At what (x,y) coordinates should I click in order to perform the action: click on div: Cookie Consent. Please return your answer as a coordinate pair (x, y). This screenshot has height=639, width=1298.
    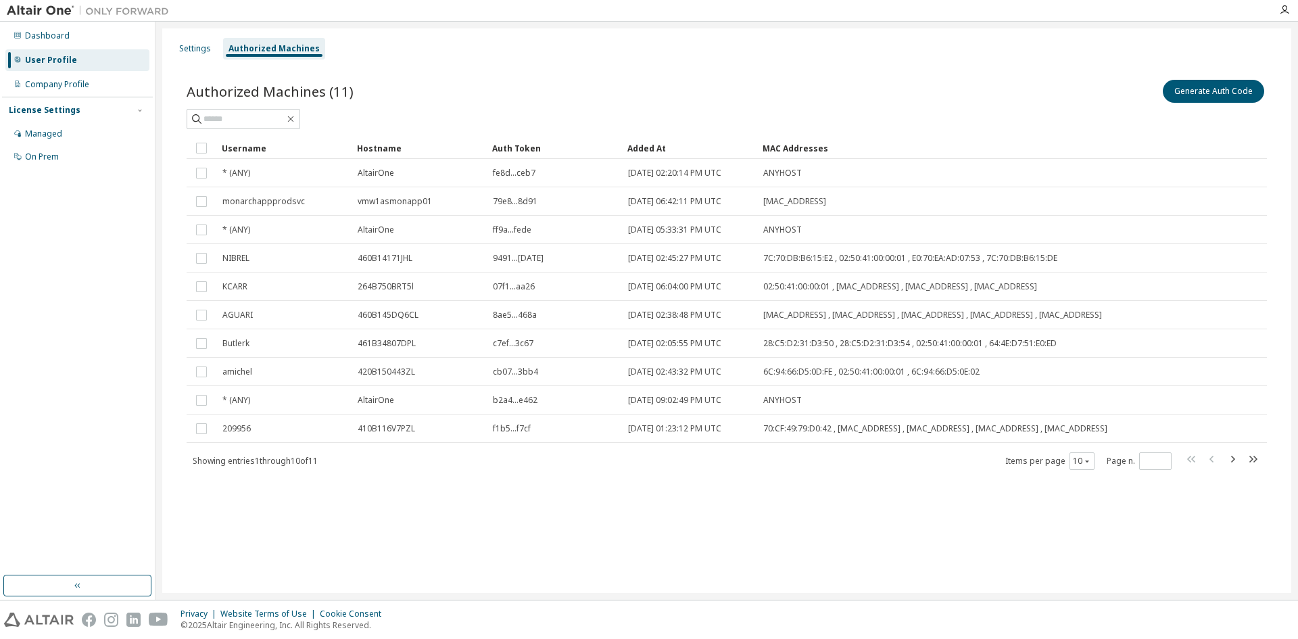
    Looking at the image, I should click on (354, 614).